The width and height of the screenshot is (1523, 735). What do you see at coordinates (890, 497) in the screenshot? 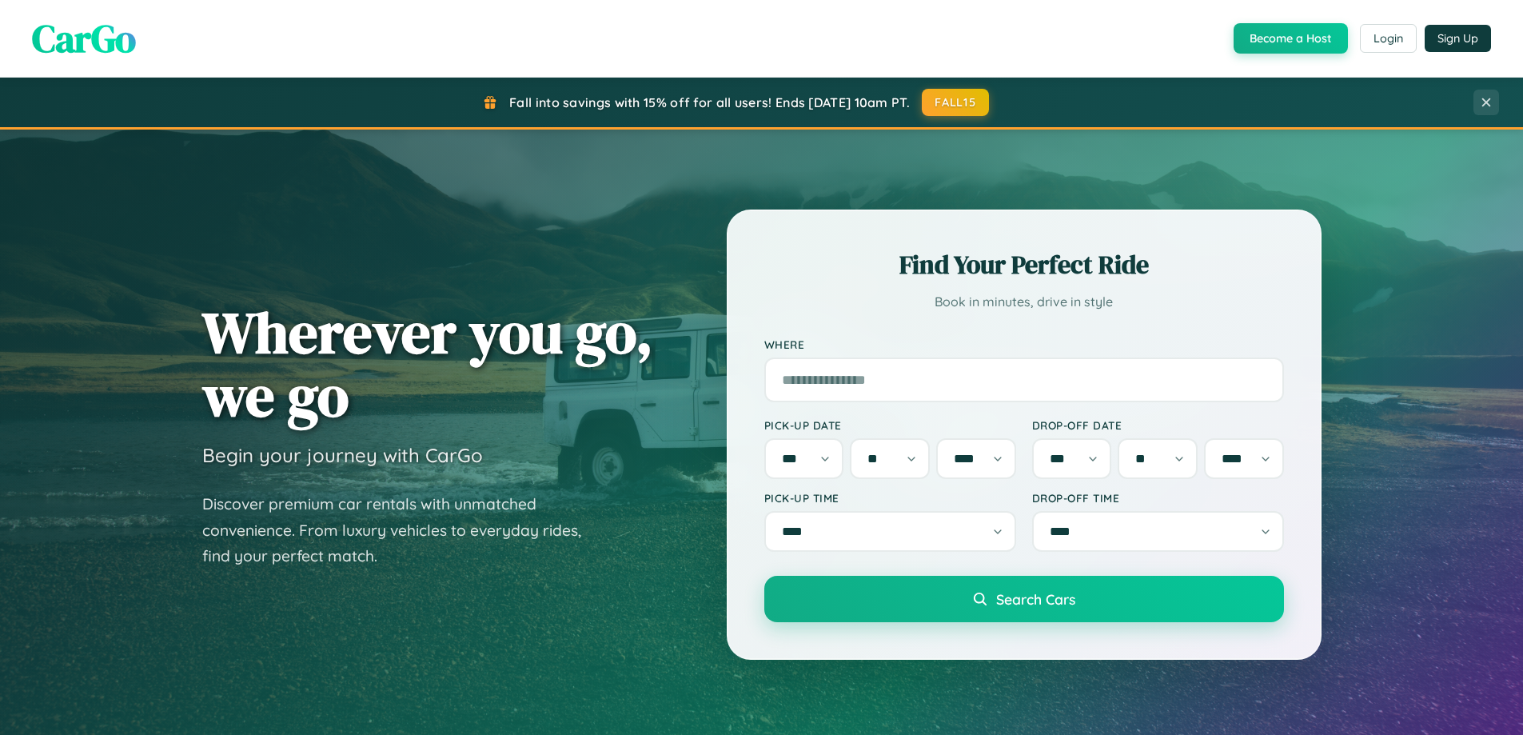
I see `label: Pick-up Time` at bounding box center [890, 497].